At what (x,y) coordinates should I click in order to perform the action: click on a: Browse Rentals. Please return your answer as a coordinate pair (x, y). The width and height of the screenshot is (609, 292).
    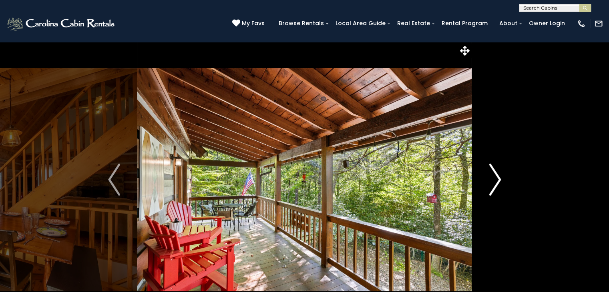
    Looking at the image, I should click on (301, 23).